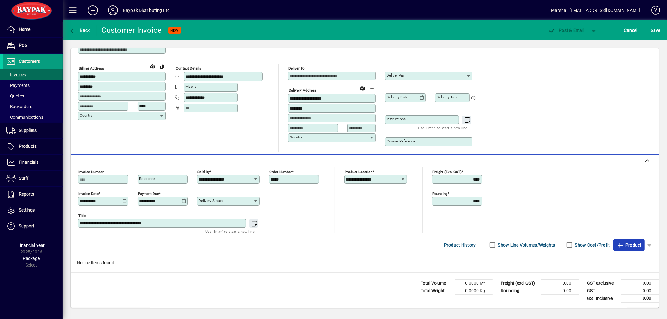  I want to click on app-page-header-button: Back, so click(80, 30).